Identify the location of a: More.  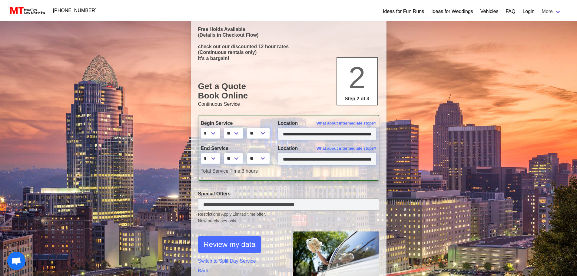
(552, 12).